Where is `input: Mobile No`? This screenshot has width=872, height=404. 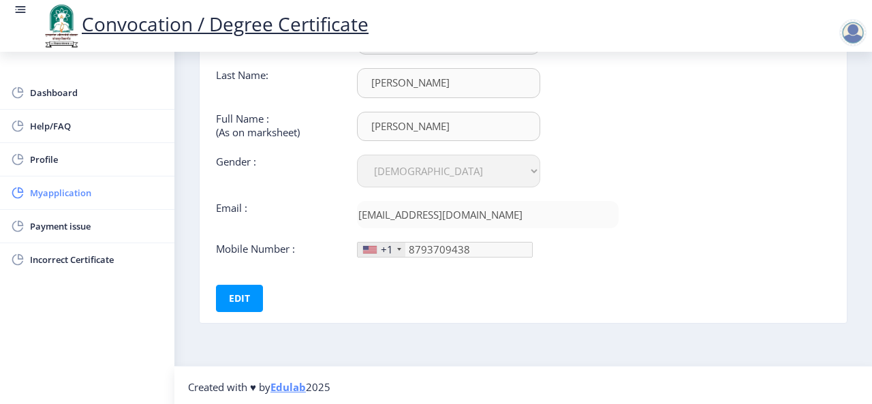
input: Mobile No is located at coordinates (445, 249).